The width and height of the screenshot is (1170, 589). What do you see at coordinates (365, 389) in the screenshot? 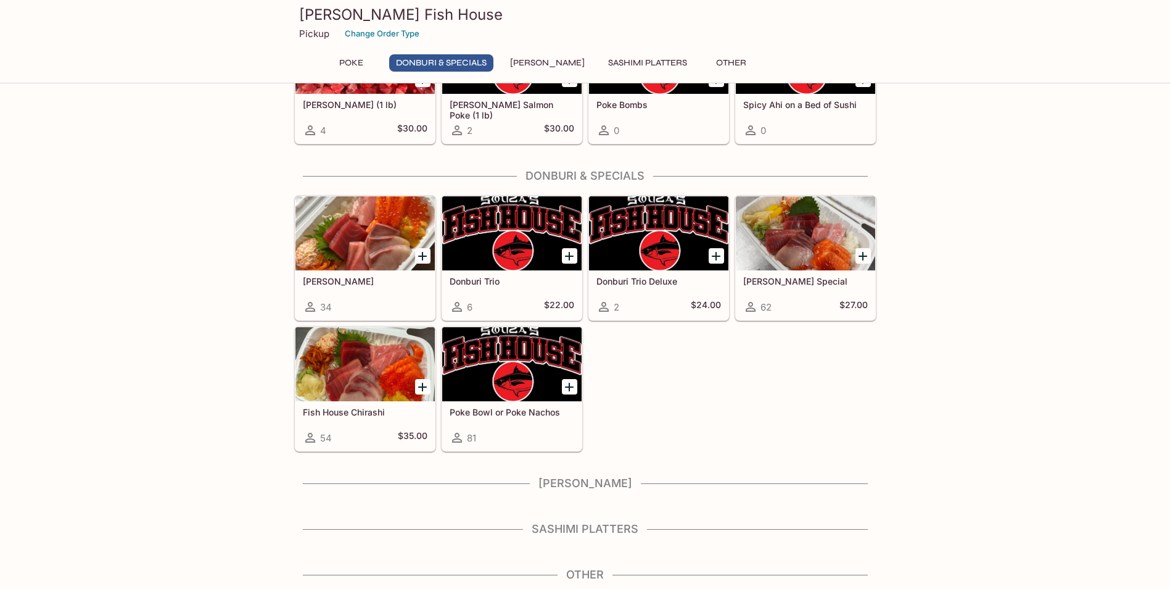
I see `a: Fish House Chirashi54$35.00` at bounding box center [365, 389].